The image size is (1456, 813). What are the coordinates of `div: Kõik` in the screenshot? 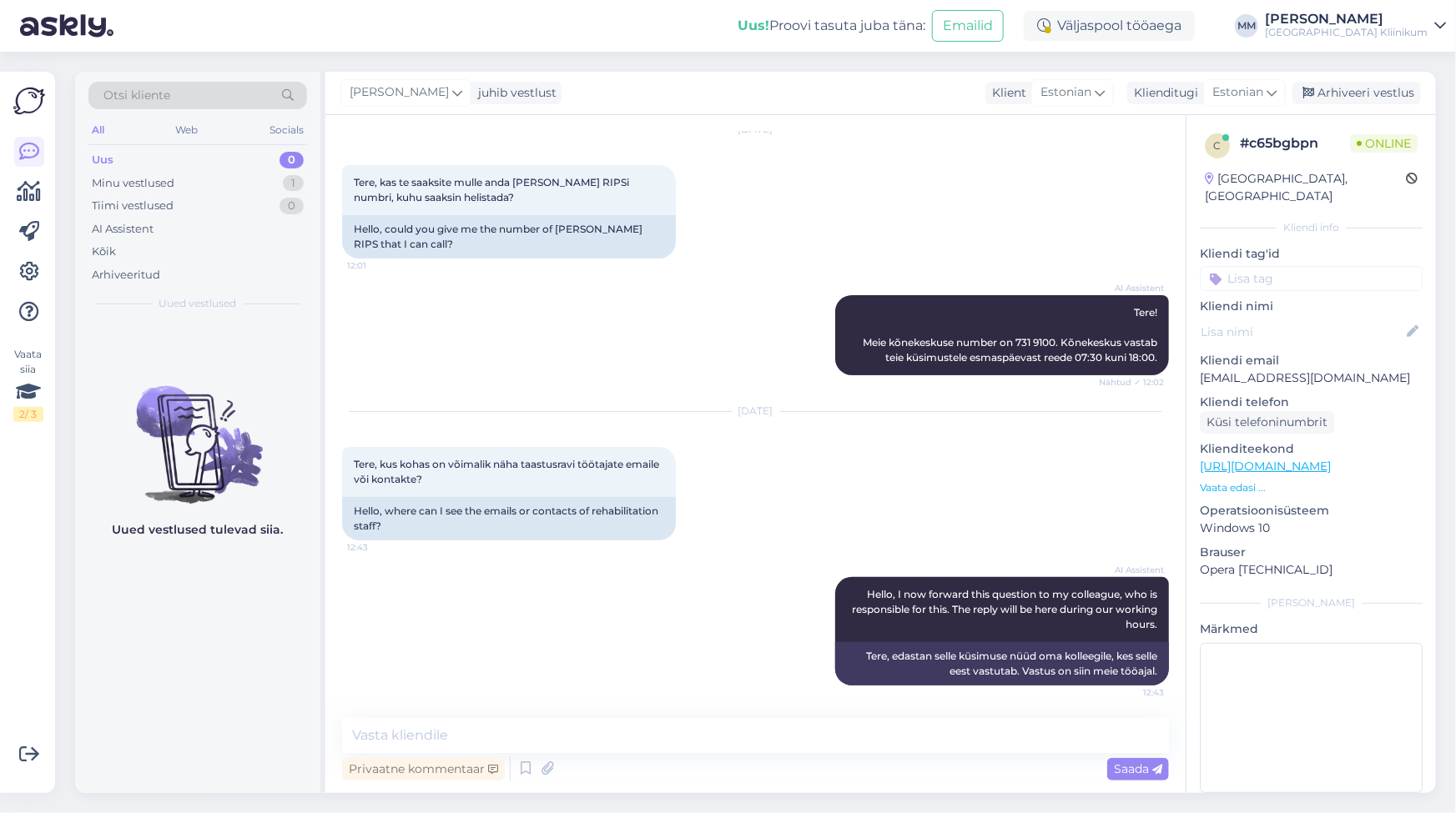 It's located at (103, 252).